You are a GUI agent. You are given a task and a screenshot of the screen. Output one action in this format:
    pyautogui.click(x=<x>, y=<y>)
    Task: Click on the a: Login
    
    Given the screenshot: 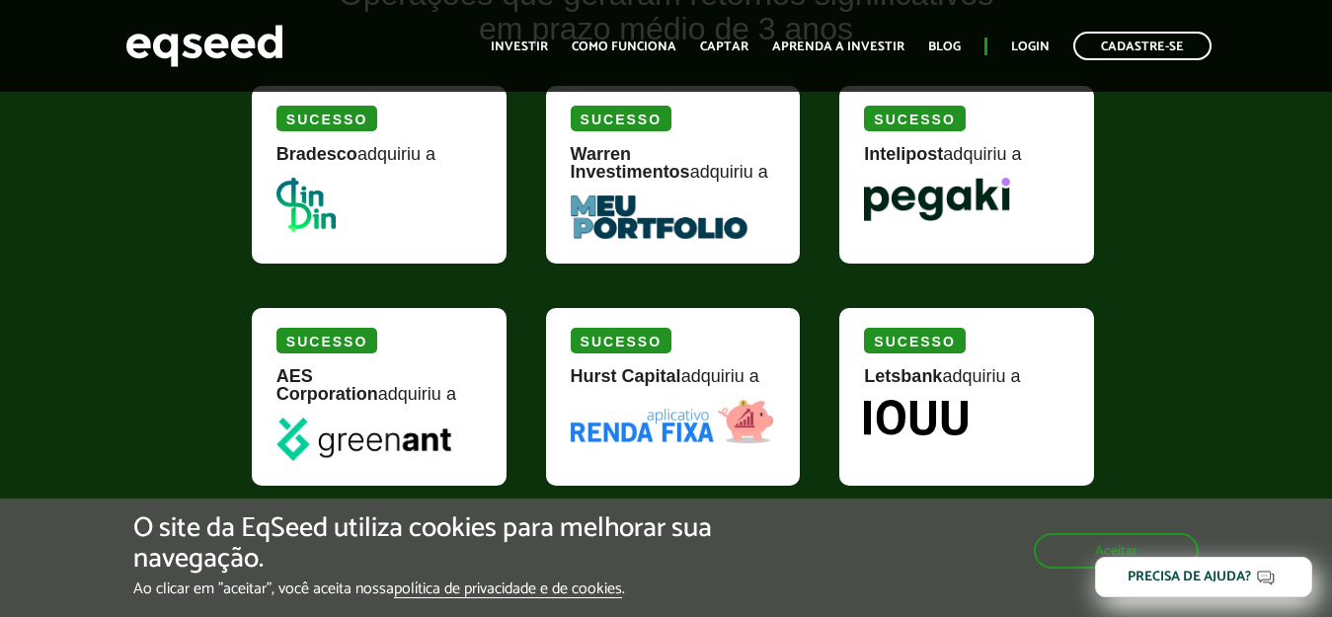 What is the action you would take?
    pyautogui.click(x=1030, y=46)
    